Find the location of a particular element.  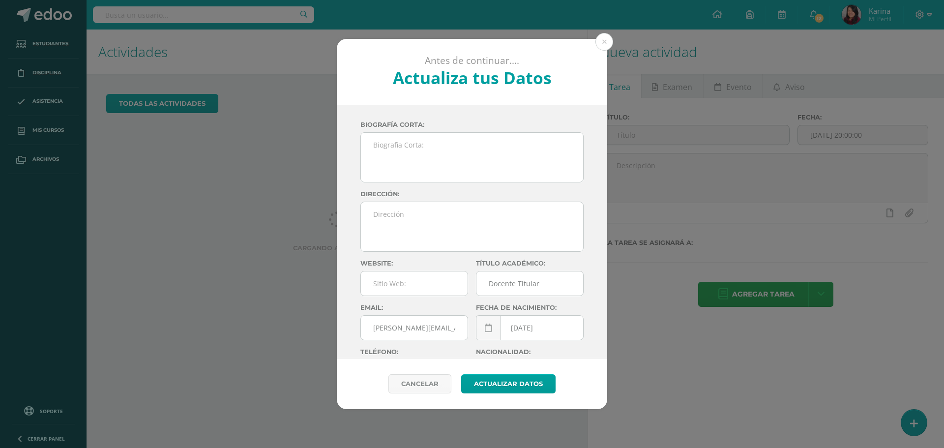

label: Biografía corta: is located at coordinates (472, 124).